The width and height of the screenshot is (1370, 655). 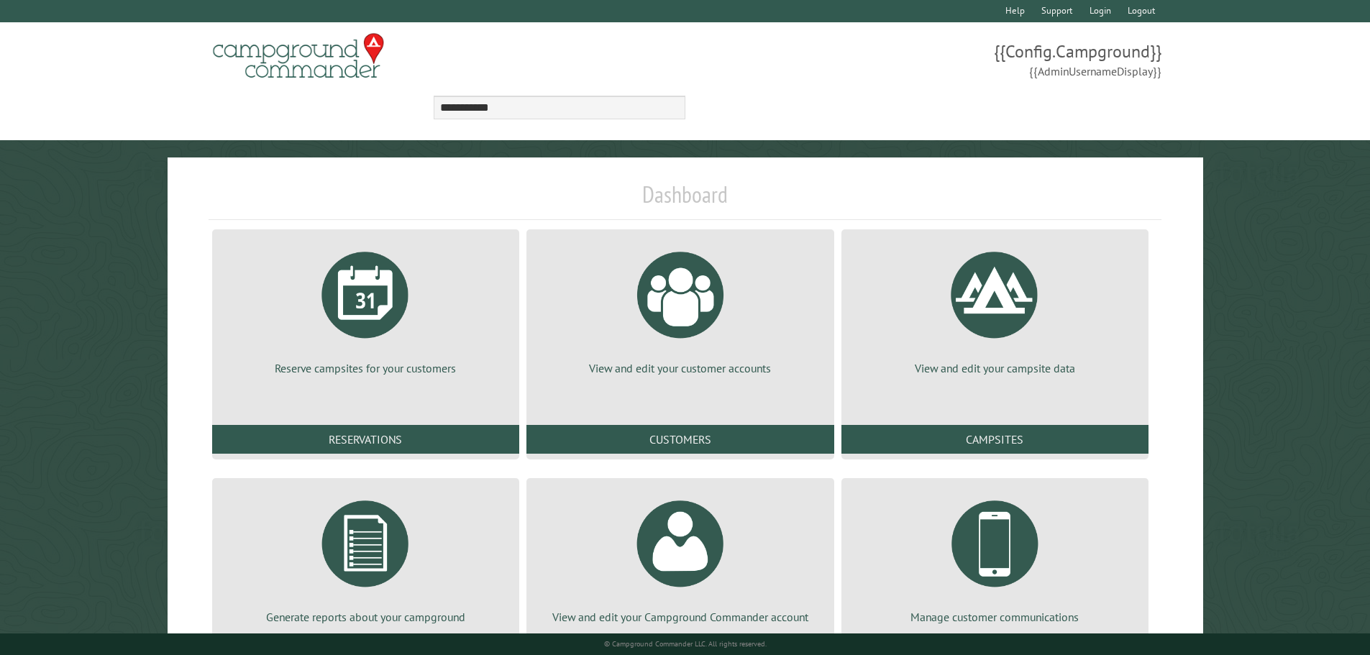 I want to click on p: View and edit your campsite data, so click(x=995, y=368).